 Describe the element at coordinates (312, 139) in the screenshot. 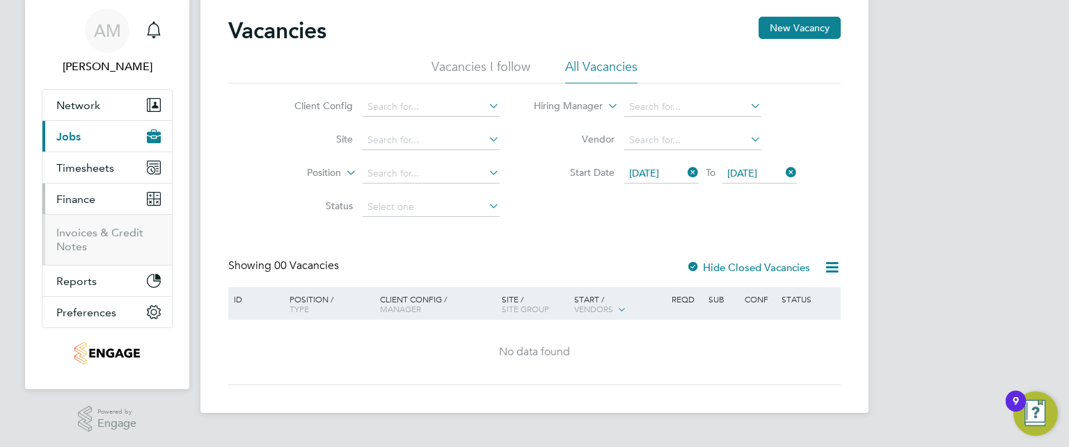

I see `label: Site` at that location.